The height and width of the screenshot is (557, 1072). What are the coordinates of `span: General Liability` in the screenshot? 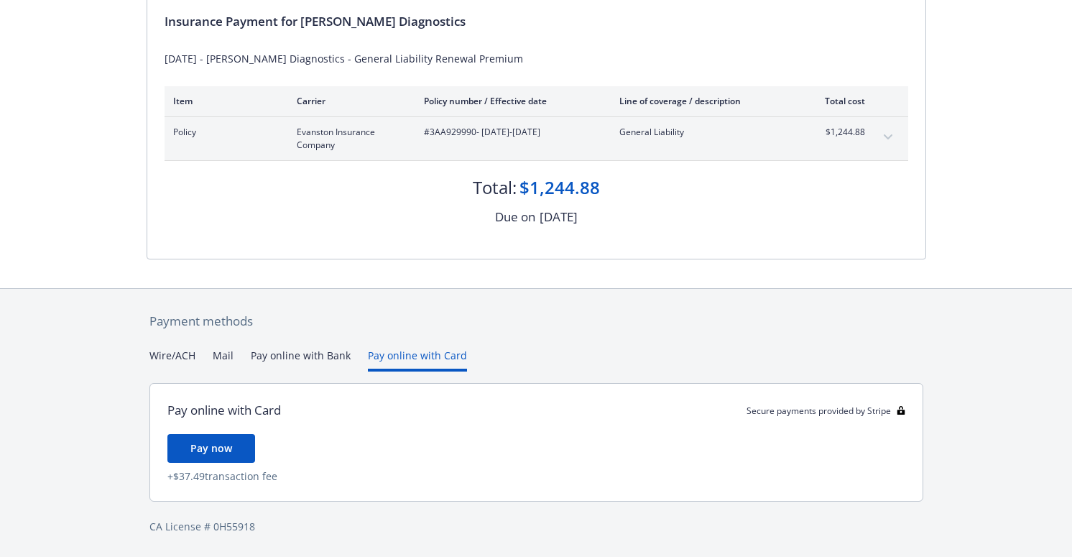 It's located at (703, 132).